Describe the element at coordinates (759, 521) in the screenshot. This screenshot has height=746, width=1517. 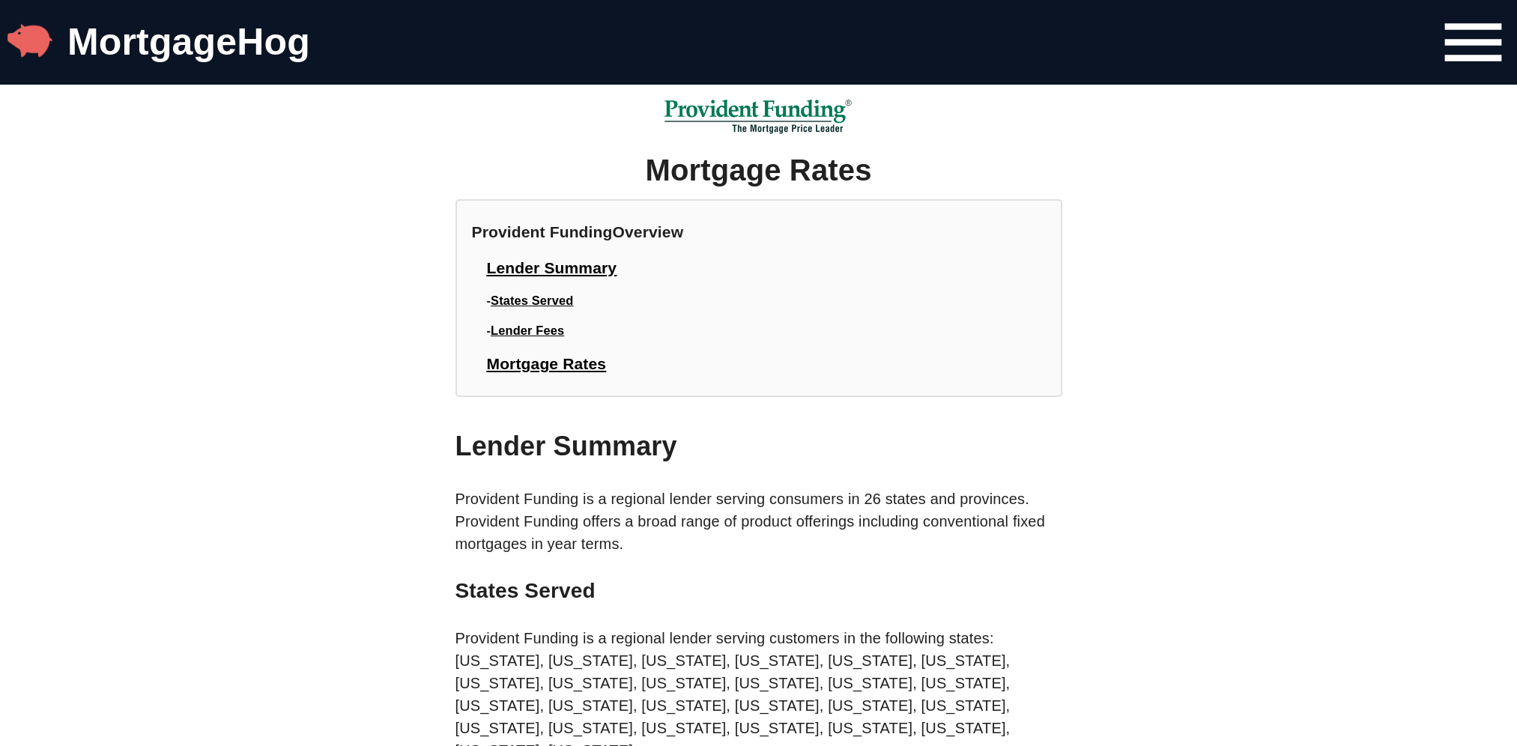
I see `p: Provident Funding is a regional lender serving consumers in 26 states and provinces. Provident Fu...` at that location.